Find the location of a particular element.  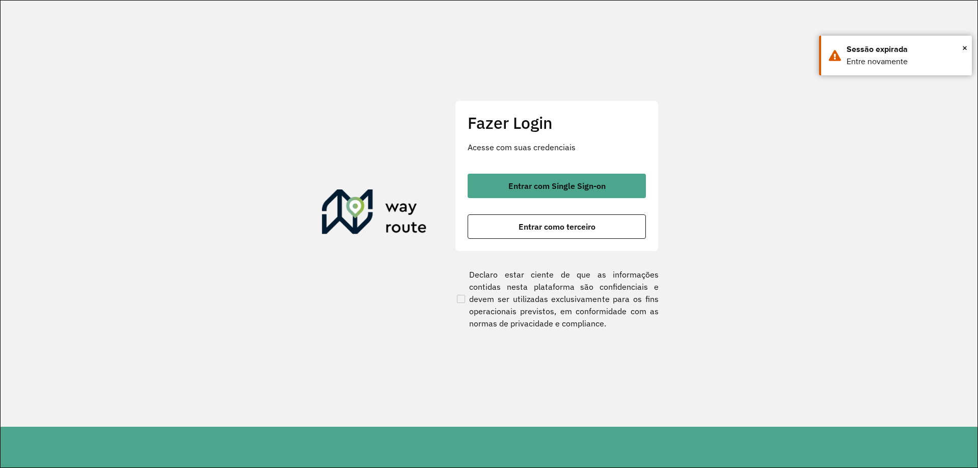

label: Declaro estar ciente de que as informações contidas nesta plataforma são confidenciais e devem se... is located at coordinates (557, 299).